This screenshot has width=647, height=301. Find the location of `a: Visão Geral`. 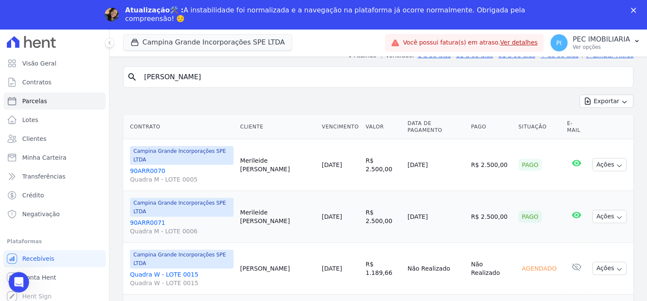

a: Visão Geral is located at coordinates (54, 63).